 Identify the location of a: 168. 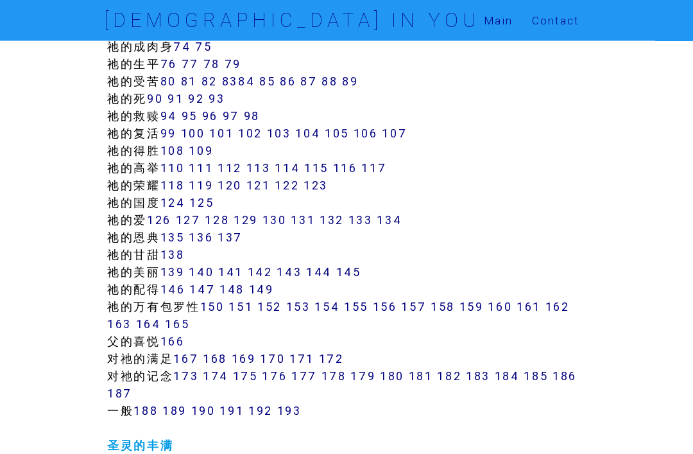
(215, 358).